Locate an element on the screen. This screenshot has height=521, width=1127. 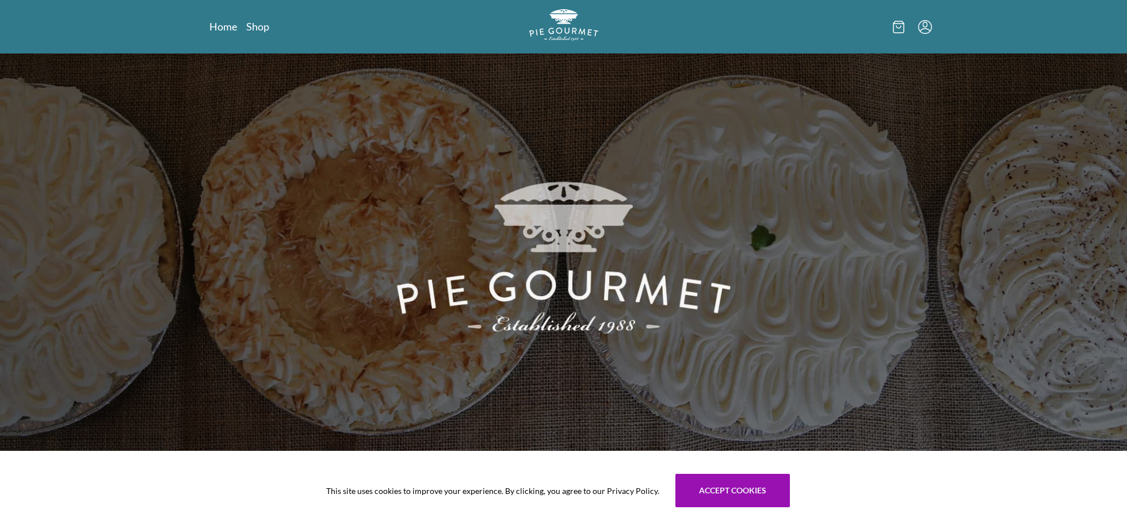
a: Logo is located at coordinates (564, 26).